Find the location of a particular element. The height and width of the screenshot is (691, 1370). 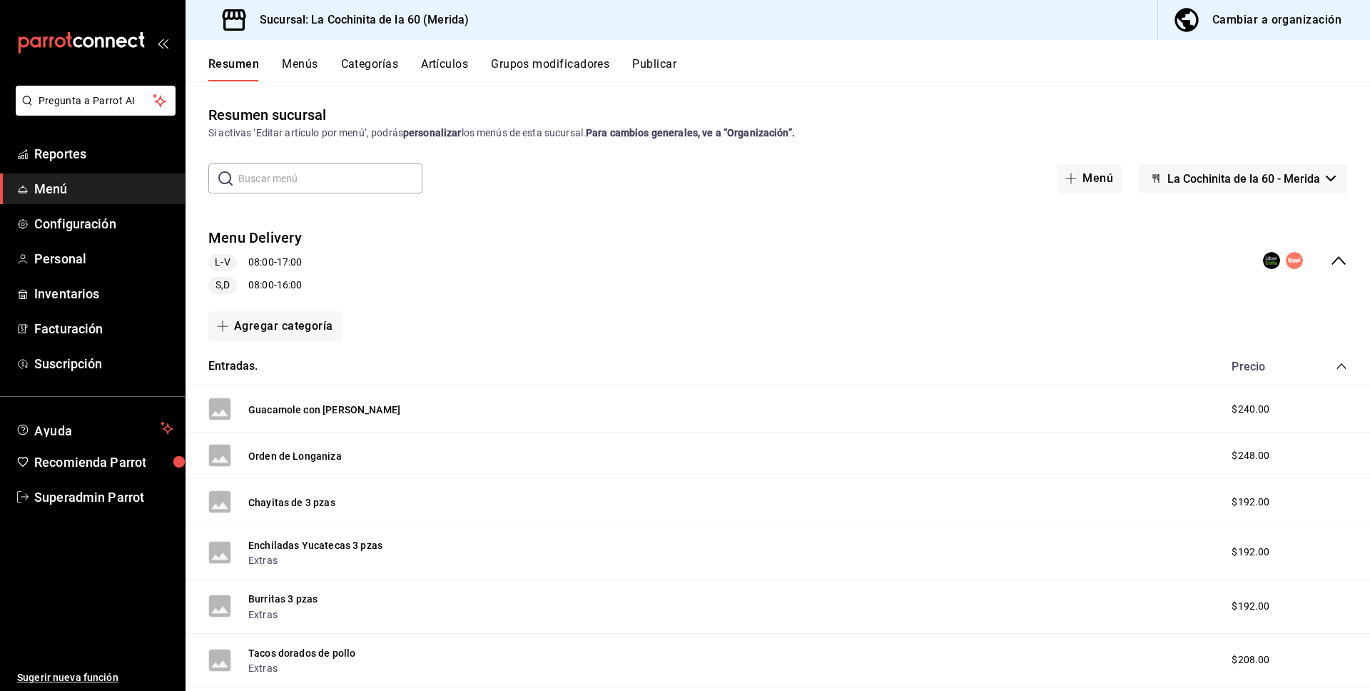

span: Facturación is located at coordinates (103, 328).